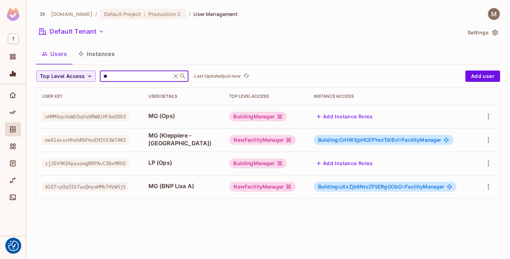  I want to click on span: User Management, so click(215, 14).